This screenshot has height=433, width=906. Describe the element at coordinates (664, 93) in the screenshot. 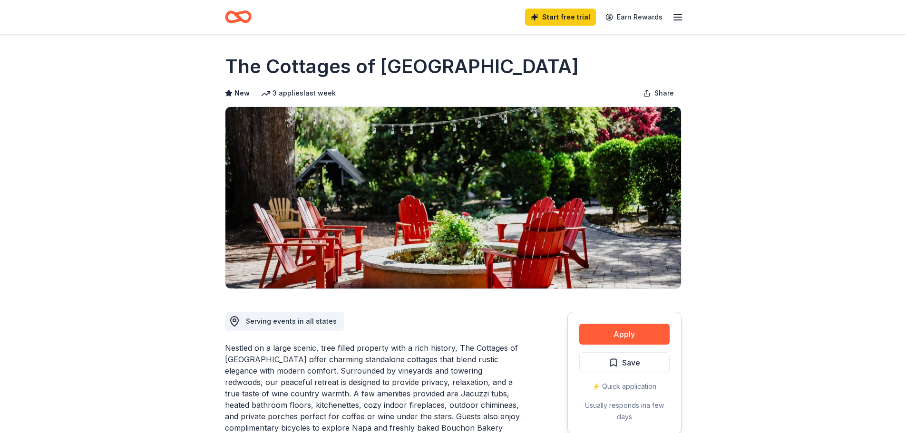

I see `span: Share` at that location.